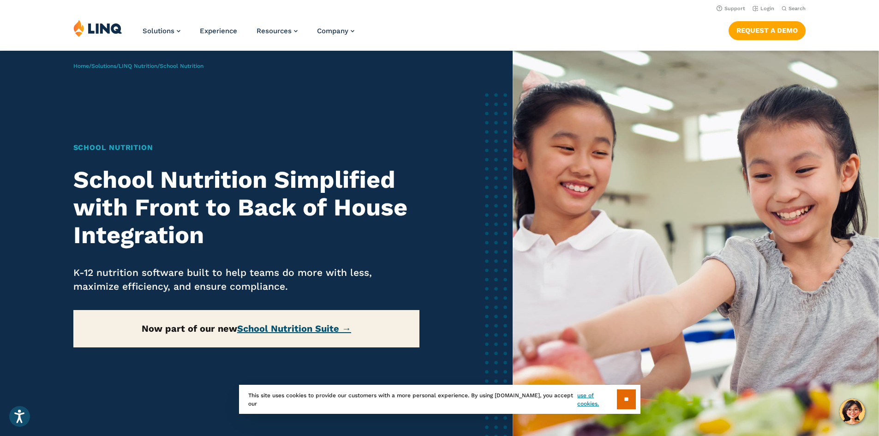 The height and width of the screenshot is (436, 879). Describe the element at coordinates (763, 8) in the screenshot. I see `a: Login` at that location.